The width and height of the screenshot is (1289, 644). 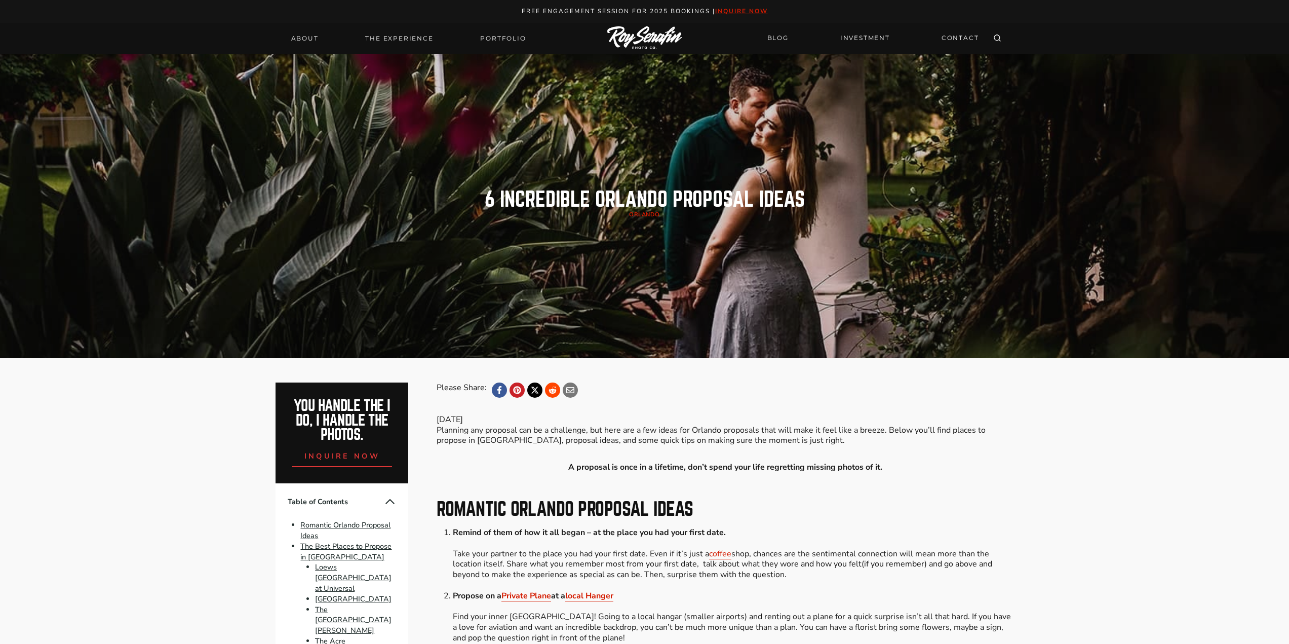 What do you see at coordinates (570, 390) in the screenshot?
I see `a: Email` at bounding box center [570, 390].